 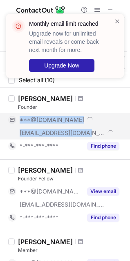 I want to click on span: Upgrade Now, so click(x=62, y=66).